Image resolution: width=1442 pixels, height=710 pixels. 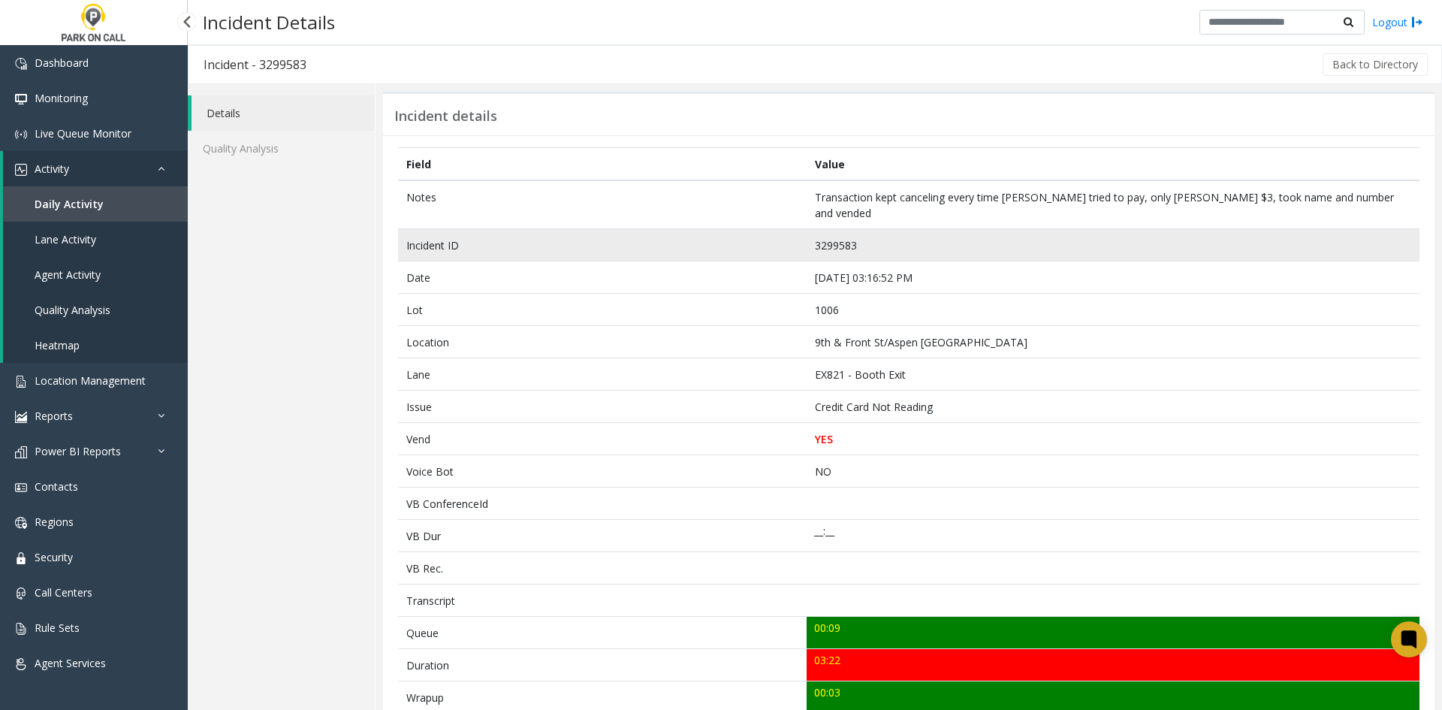 I want to click on td: Credit Card Not Reading, so click(x=1113, y=406).